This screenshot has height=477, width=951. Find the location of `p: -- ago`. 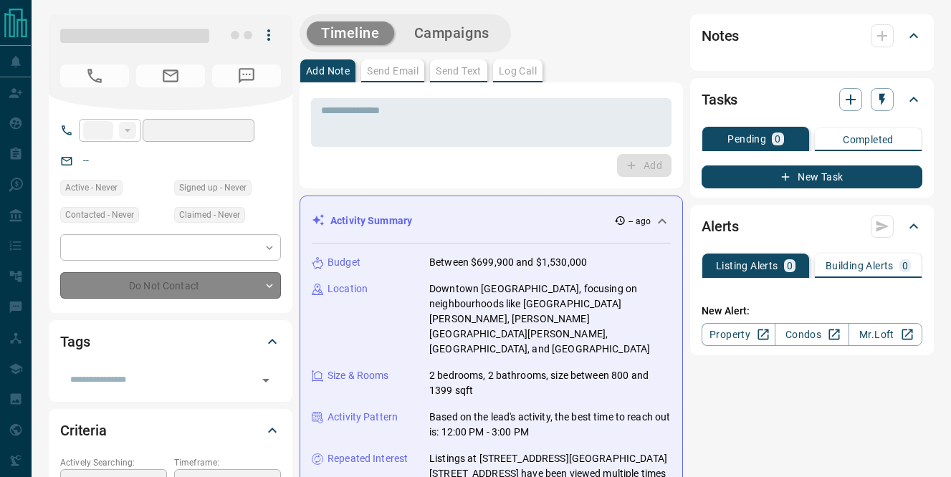

p: -- ago is located at coordinates (639, 221).